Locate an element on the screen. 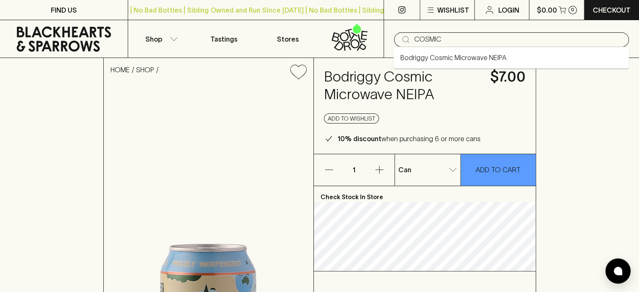 The image size is (639, 292). p: 0 is located at coordinates (573, 10).